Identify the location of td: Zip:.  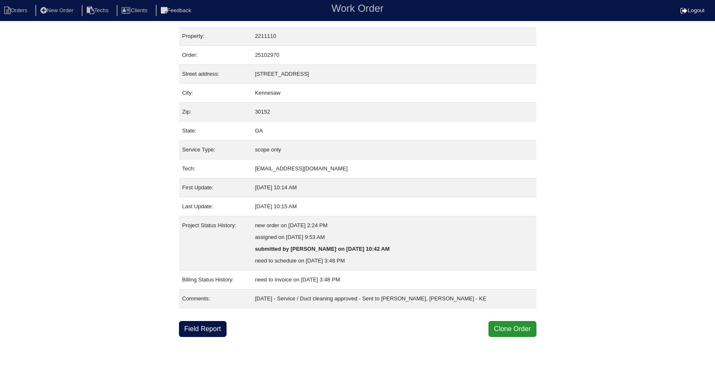
(215, 112).